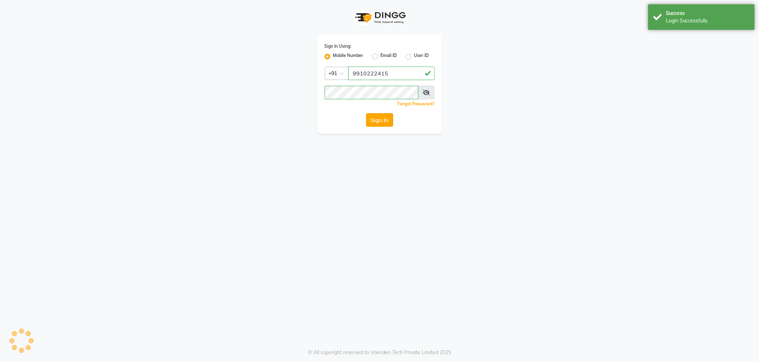 The height and width of the screenshot is (362, 759). I want to click on a: Forgot Password?, so click(416, 103).